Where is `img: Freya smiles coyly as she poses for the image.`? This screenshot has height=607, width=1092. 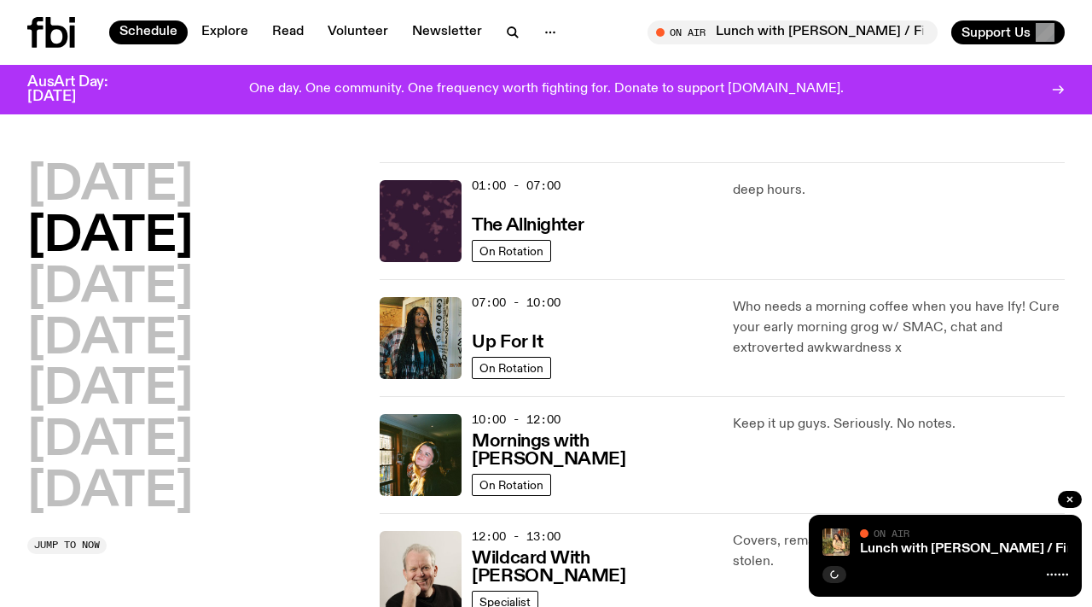 img: Freya smiles coyly as she poses for the image. is located at coordinates (421, 455).